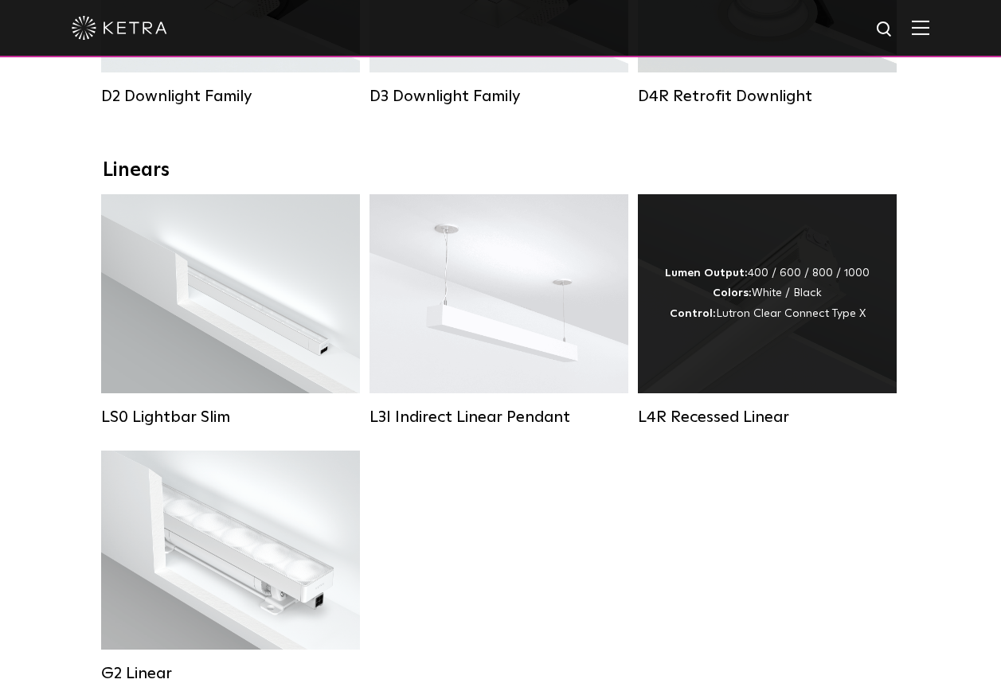 This screenshot has width=1001, height=691. Describe the element at coordinates (498, 310) in the screenshot. I see `a: L3I Indirect Linear Pendant Lumen Output:400 / 600 / 800 / 1000Housing Colors:White / BlackContro...` at that location.